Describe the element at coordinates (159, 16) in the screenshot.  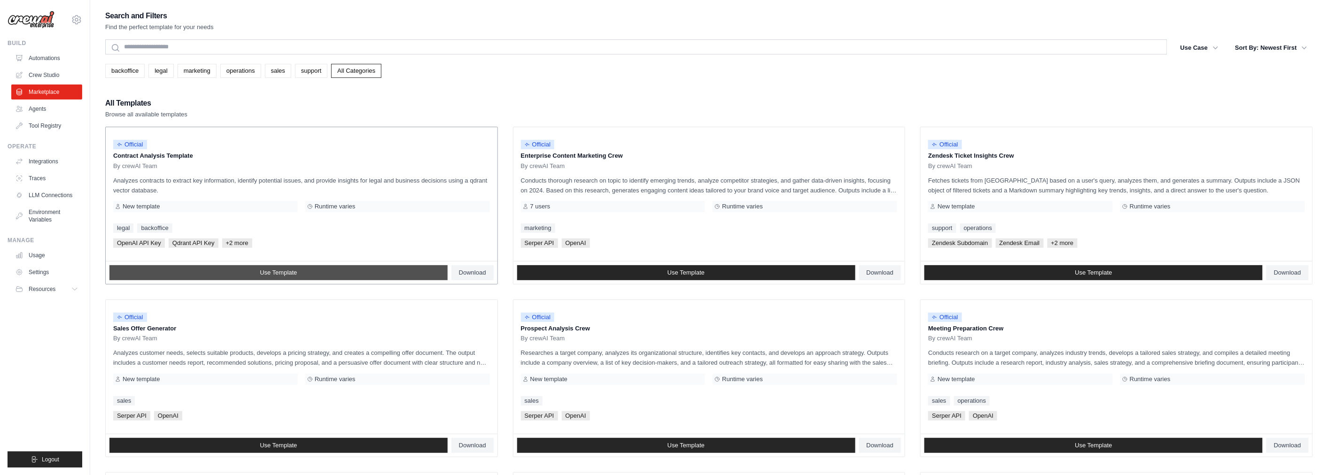
I see `h2: Search and Filters` at that location.